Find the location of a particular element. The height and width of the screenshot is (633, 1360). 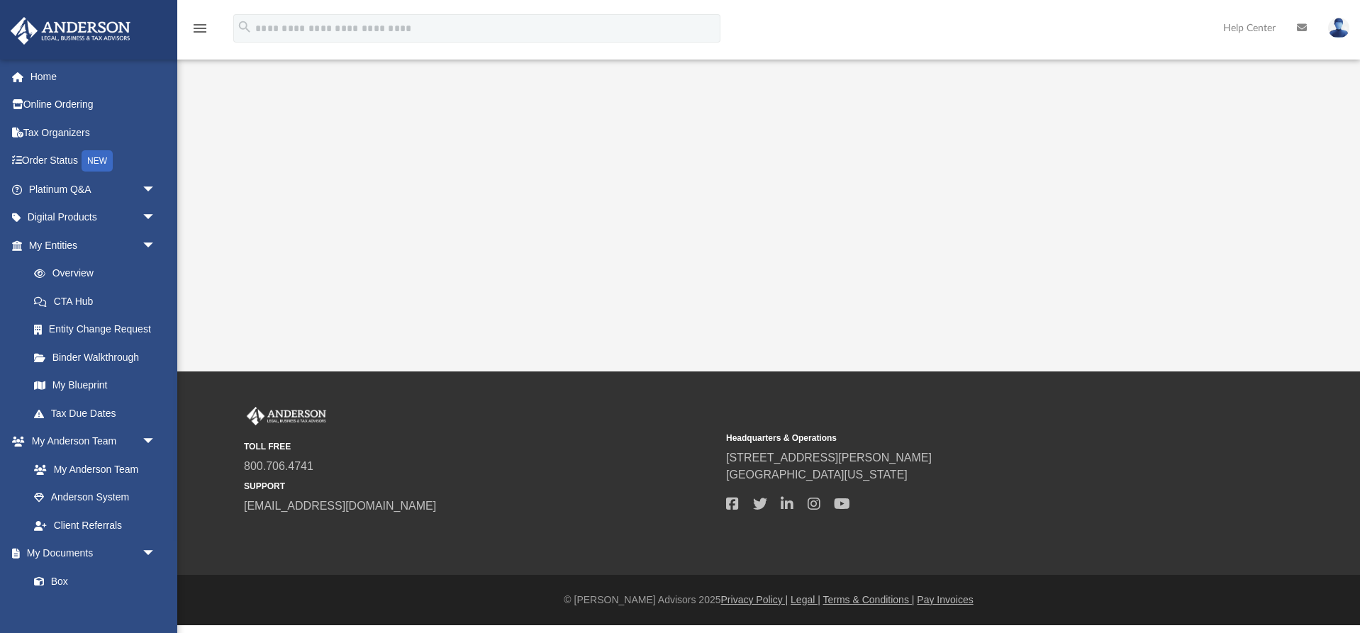

i: menu is located at coordinates (200, 28).